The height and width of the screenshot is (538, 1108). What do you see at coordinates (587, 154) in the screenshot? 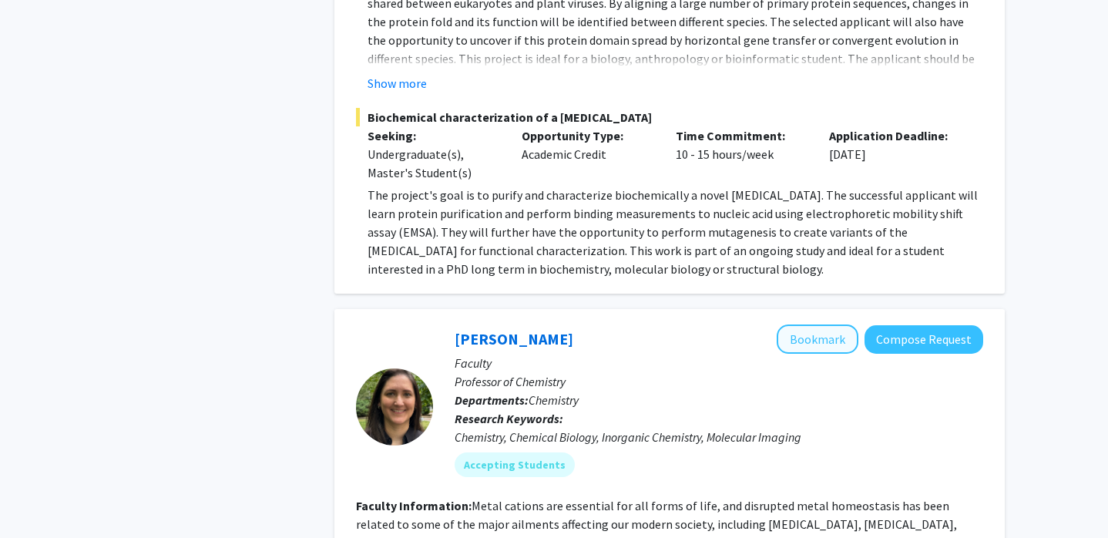
I see `div: Academic Credit` at bounding box center [587, 154].